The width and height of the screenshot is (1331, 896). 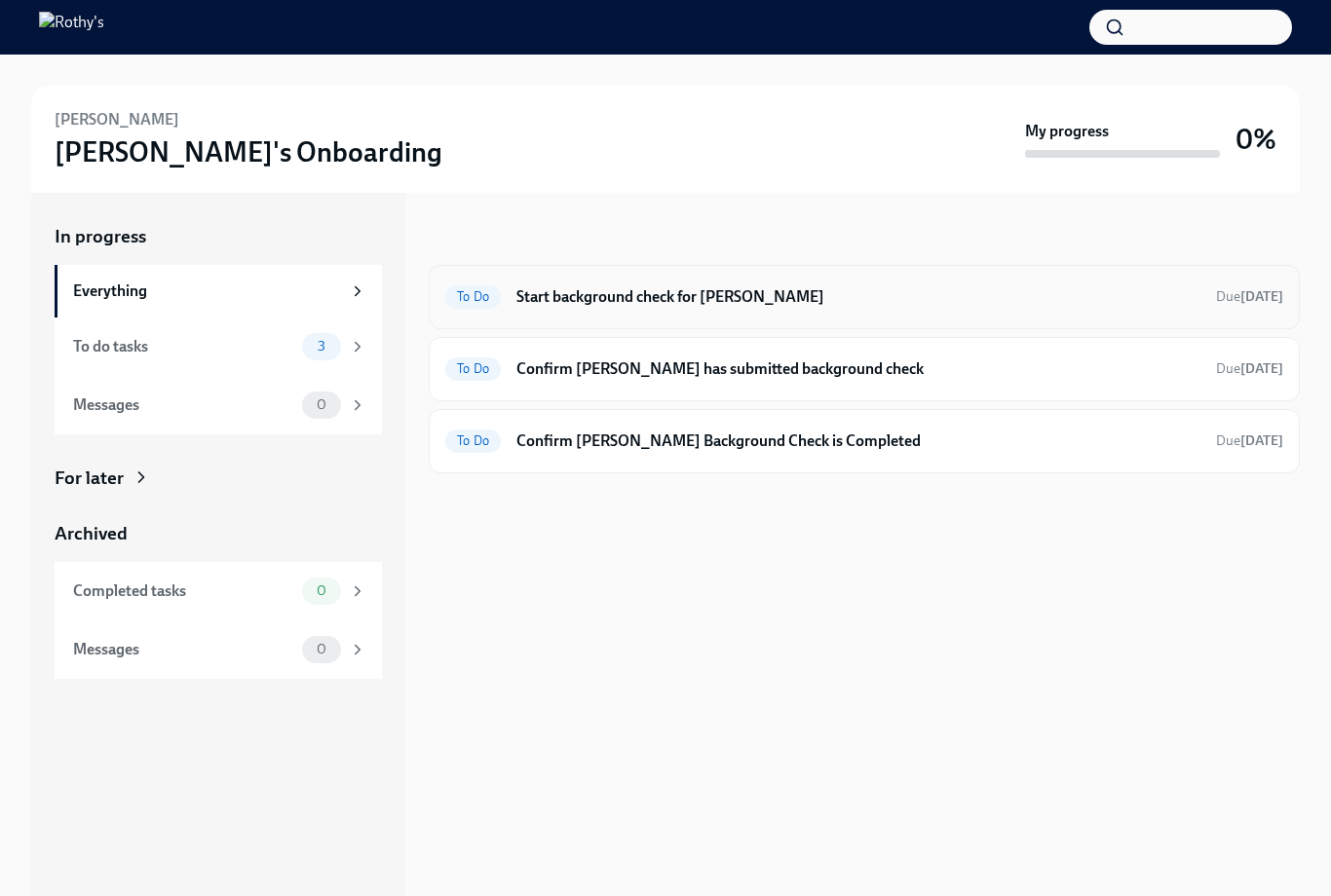 What do you see at coordinates (218, 346) in the screenshot?
I see `a: To do tasks3` at bounding box center [218, 346].